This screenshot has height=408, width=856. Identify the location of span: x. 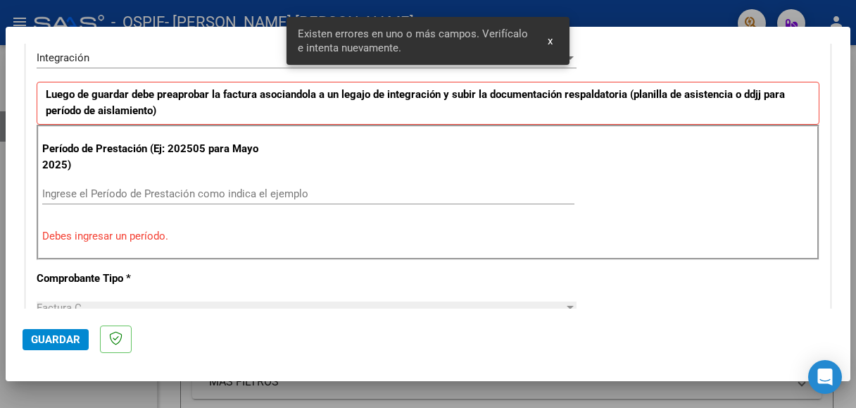
(550, 41).